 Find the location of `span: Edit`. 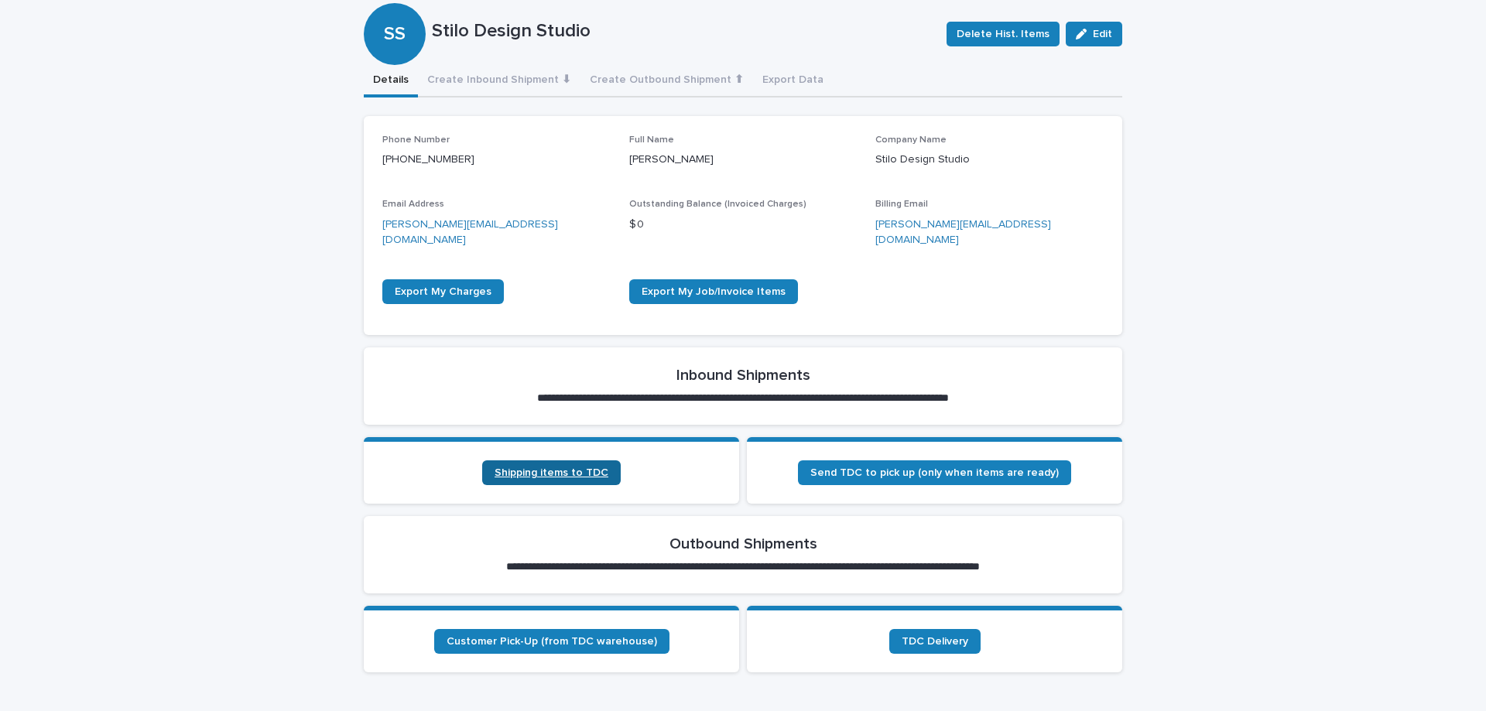

span: Edit is located at coordinates (1102, 34).